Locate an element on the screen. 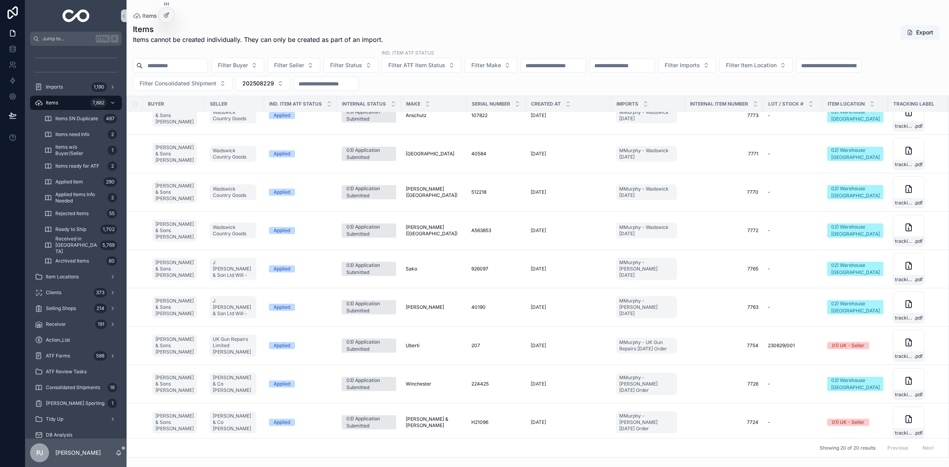 This screenshot has height=467, width=949. span: Selling Shops is located at coordinates (61, 308).